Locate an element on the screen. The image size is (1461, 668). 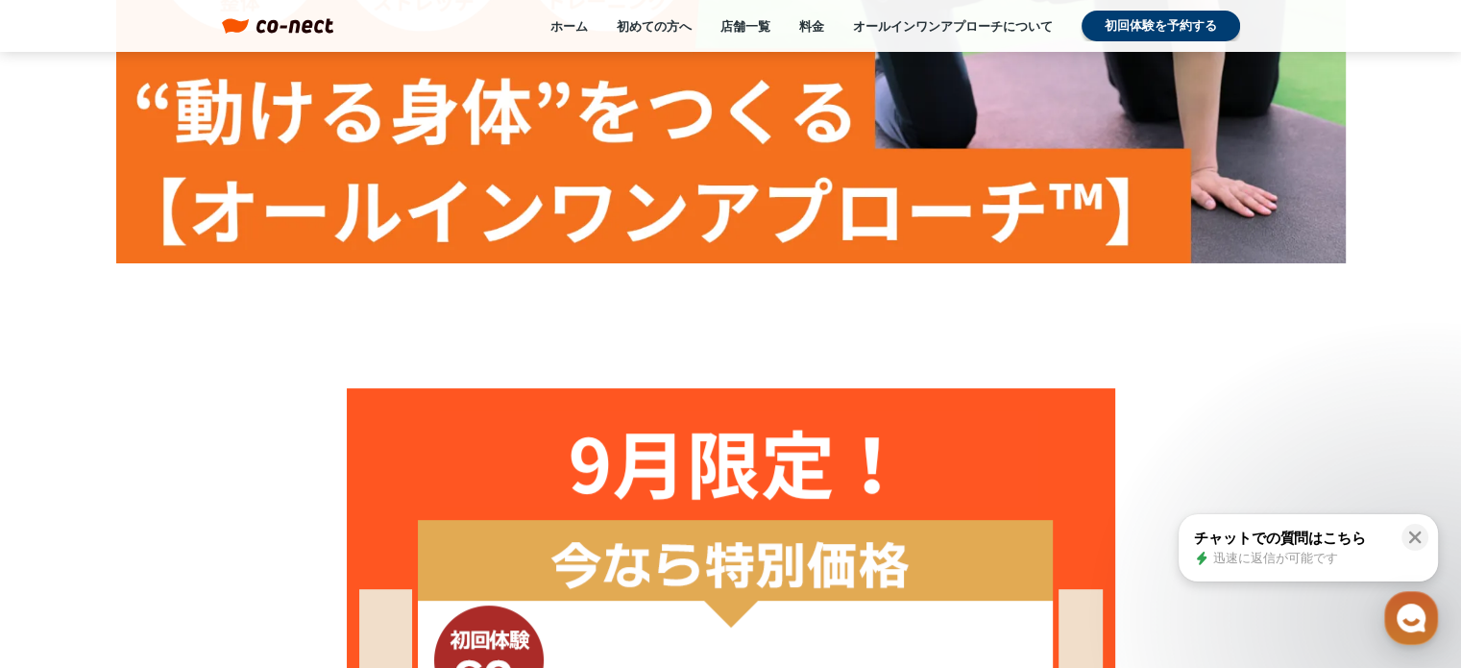
a: 店舗一覧 is located at coordinates (745, 26).